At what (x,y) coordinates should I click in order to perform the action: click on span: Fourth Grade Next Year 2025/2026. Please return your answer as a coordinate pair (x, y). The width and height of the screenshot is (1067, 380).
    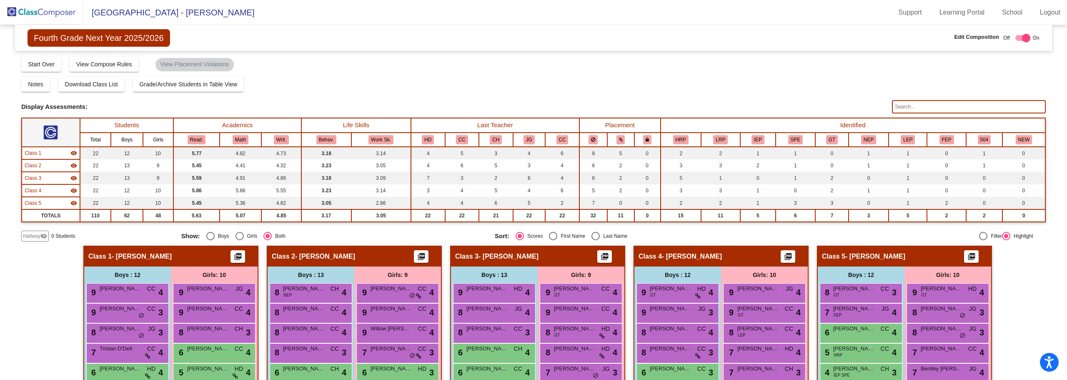
    Looking at the image, I should click on (98, 38).